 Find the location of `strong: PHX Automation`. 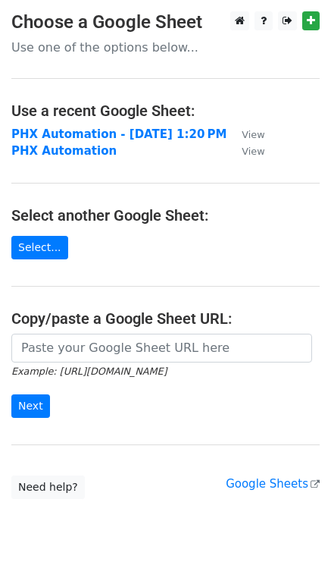

strong: PHX Automation is located at coordinates (64, 151).